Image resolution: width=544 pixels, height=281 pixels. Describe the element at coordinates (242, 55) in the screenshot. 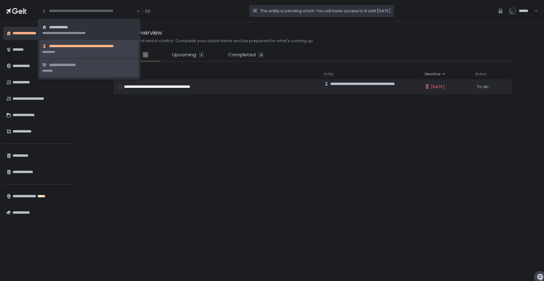

I see `span: Completed` at that location.